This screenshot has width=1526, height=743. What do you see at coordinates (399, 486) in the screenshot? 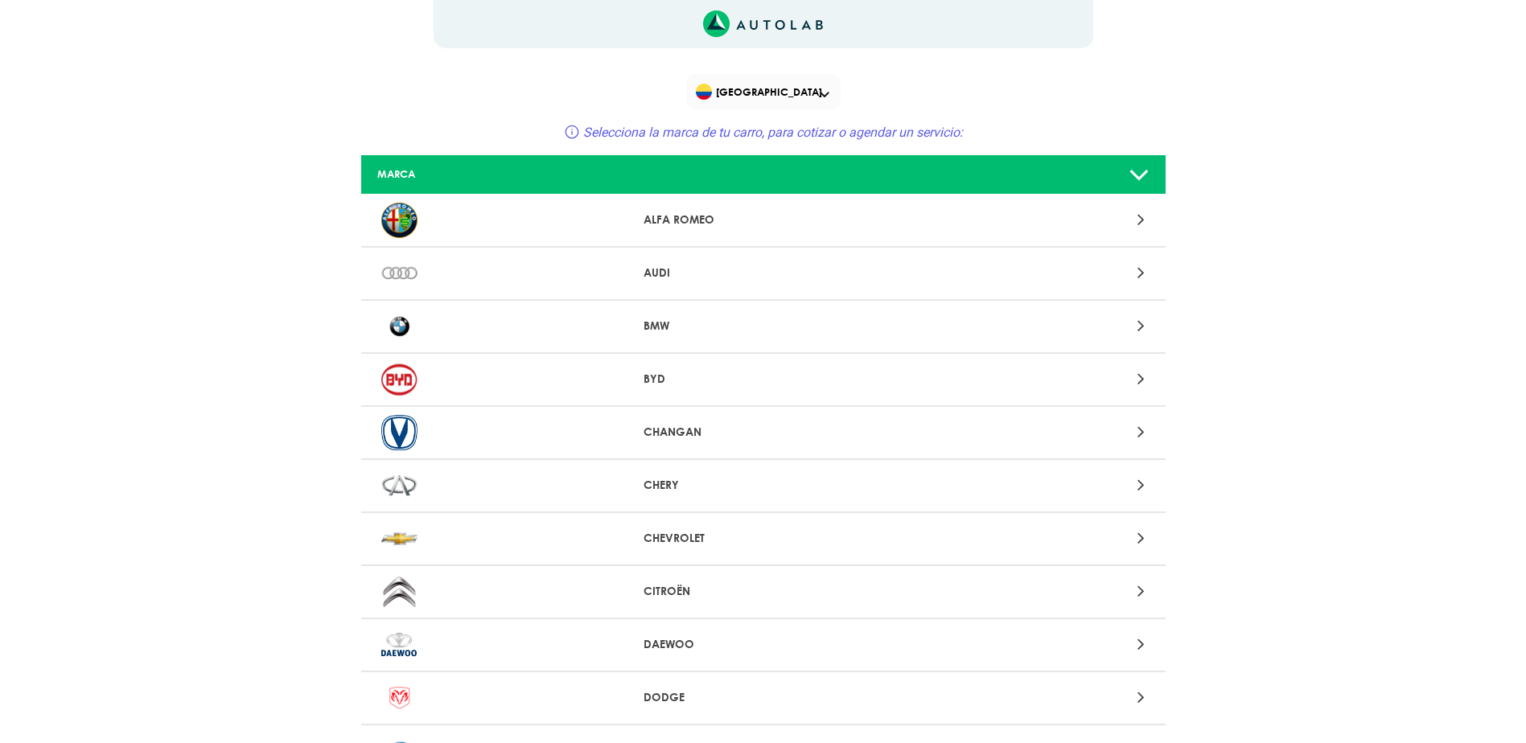
I see `img: CHERY` at bounding box center [399, 486].